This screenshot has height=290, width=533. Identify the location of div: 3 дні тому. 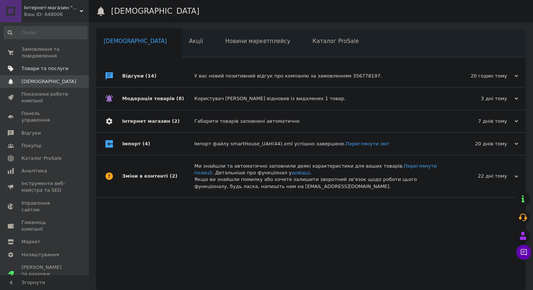
(481, 98).